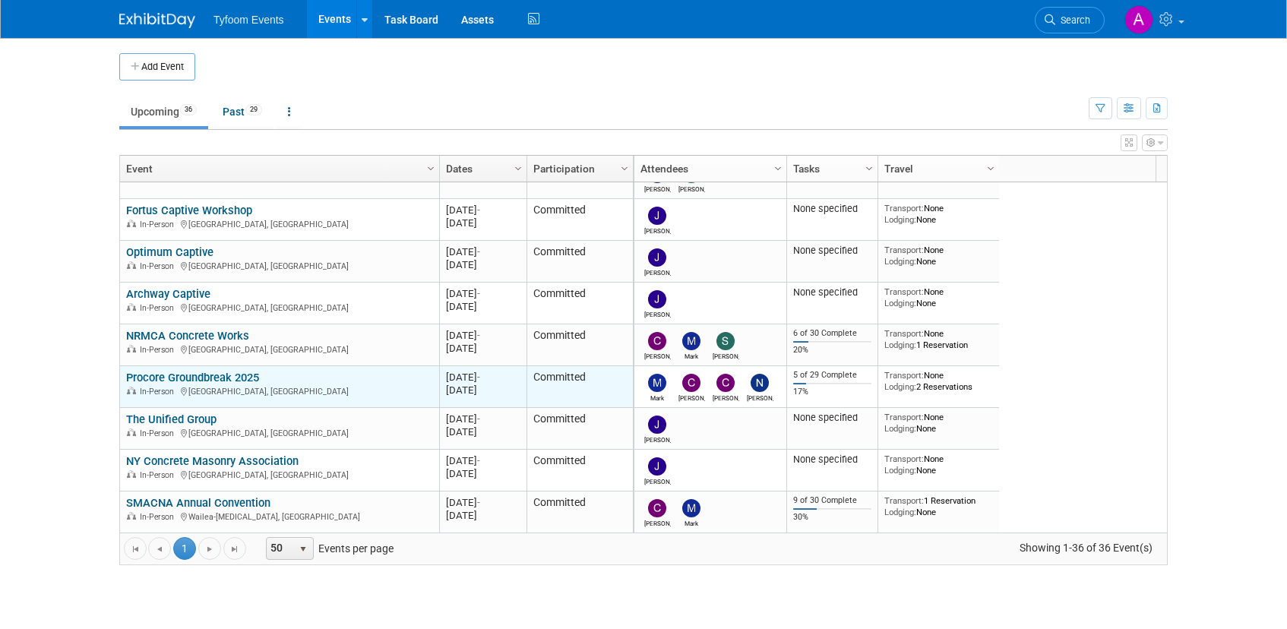  Describe the element at coordinates (249, 20) in the screenshot. I see `span: Tyfoom Events` at that location.